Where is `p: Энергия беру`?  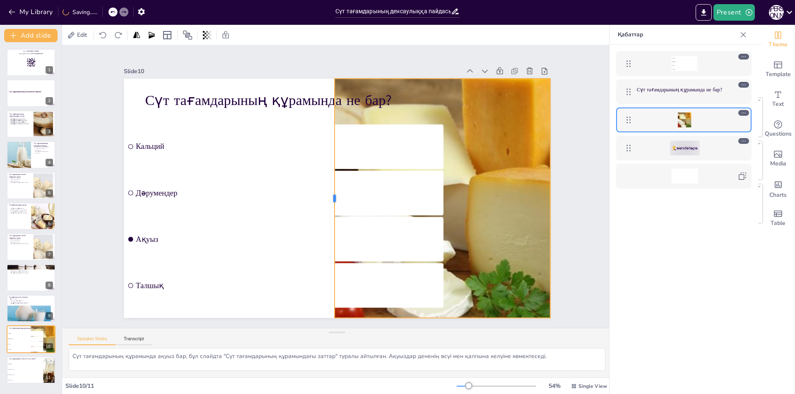 p: Энергия беру is located at coordinates (43, 150).